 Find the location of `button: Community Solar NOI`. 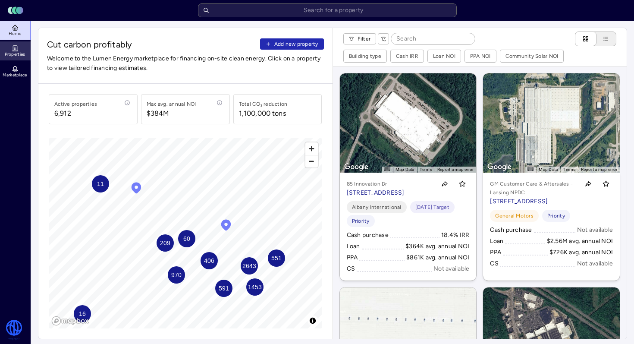

button: Community Solar NOI is located at coordinates (532, 56).